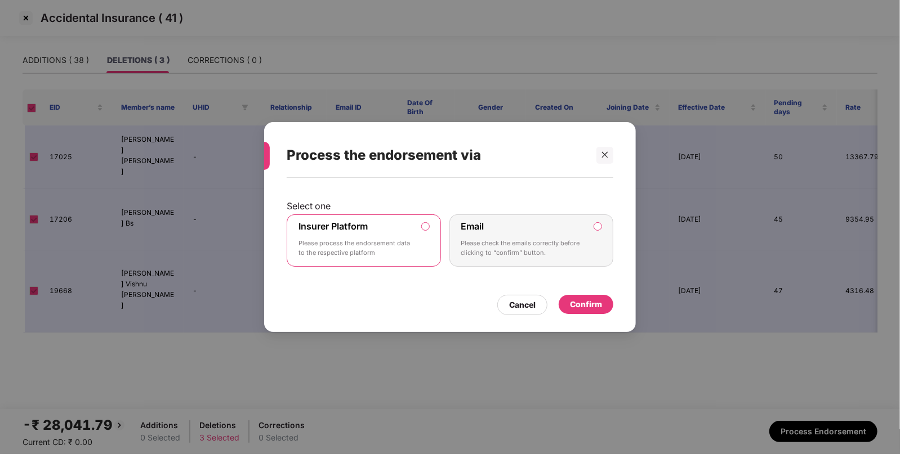 This screenshot has height=454, width=900. What do you see at coordinates (472, 226) in the screenshot?
I see `label: Email` at bounding box center [472, 226].